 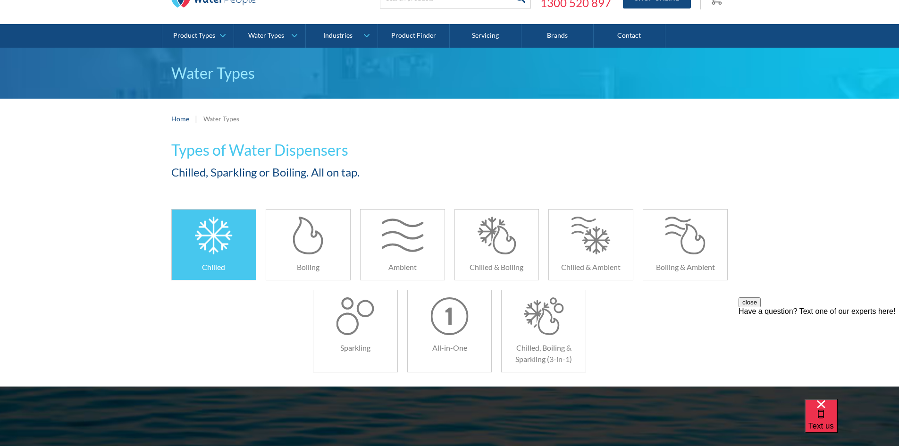 What do you see at coordinates (497, 267) in the screenshot?
I see `h6: Chilled & Boiling` at bounding box center [497, 267].